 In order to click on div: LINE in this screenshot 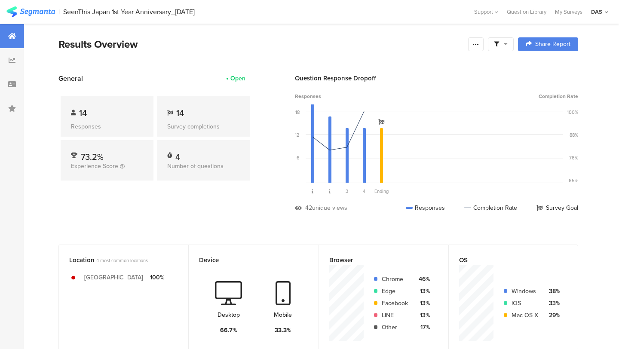, I will do `click(394, 315)`.